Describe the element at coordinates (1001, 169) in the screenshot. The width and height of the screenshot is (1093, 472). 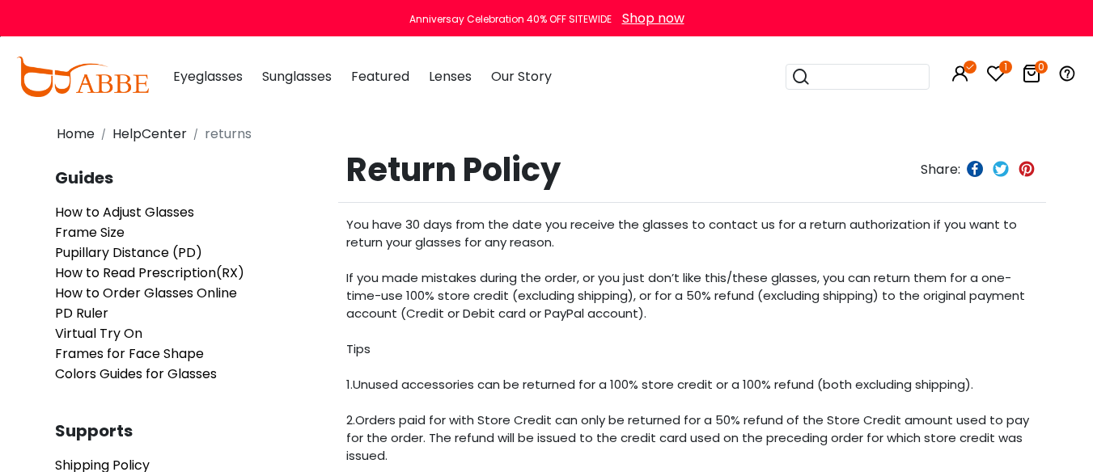
I see `img: twitter` at that location.